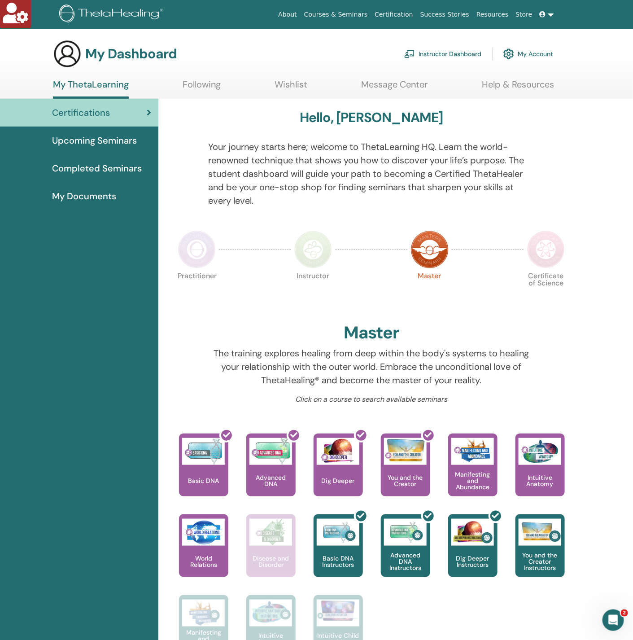 The width and height of the screenshot is (633, 640). I want to click on a: Basic DNA Instructors Basic DNA Instructors, so click(338, 554).